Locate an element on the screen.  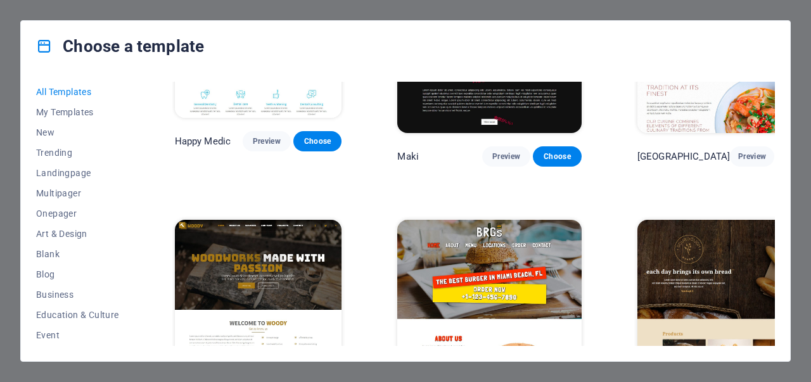
button: Onepager is located at coordinates (77, 214).